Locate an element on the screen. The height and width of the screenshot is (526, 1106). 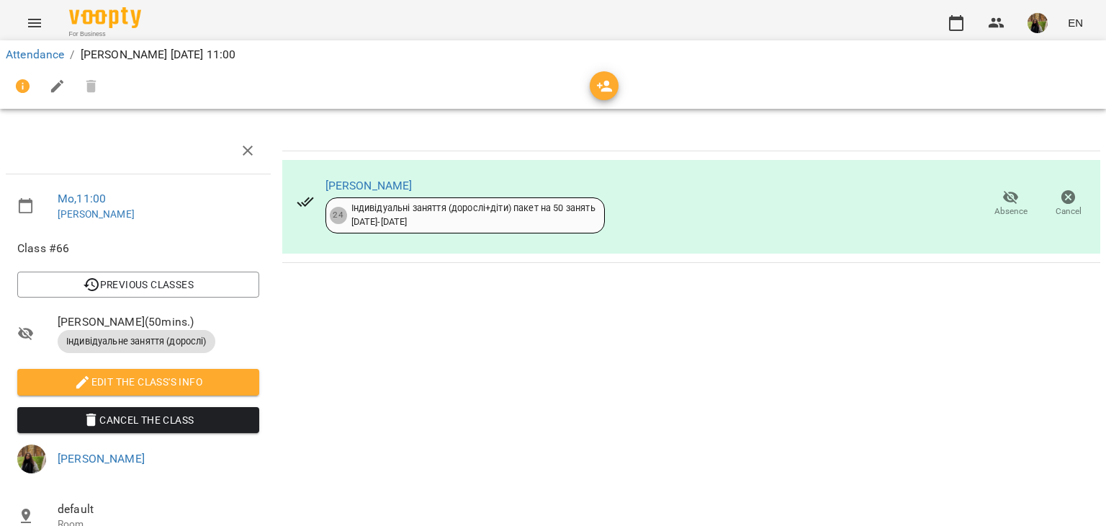
span: EN is located at coordinates (1075, 22).